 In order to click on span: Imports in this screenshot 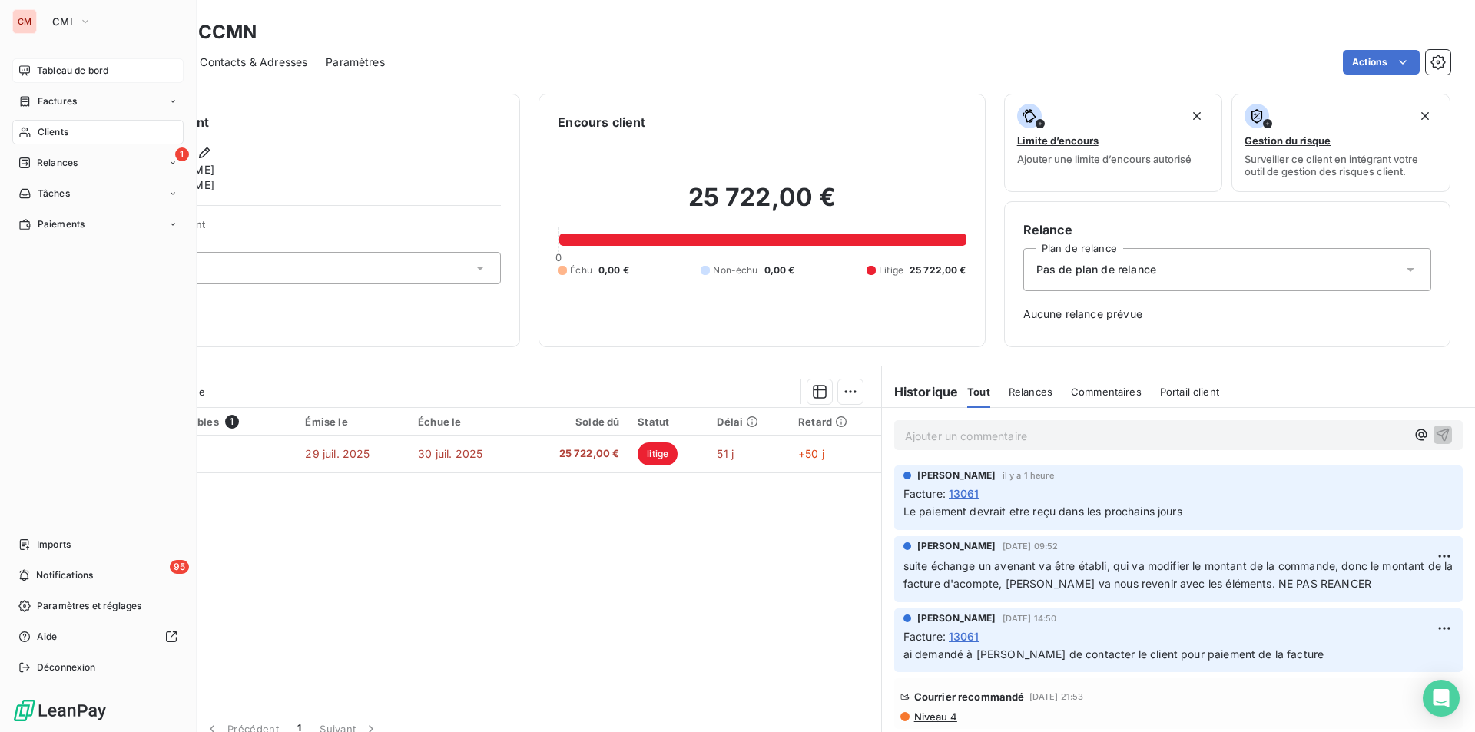, I will do `click(54, 545)`.